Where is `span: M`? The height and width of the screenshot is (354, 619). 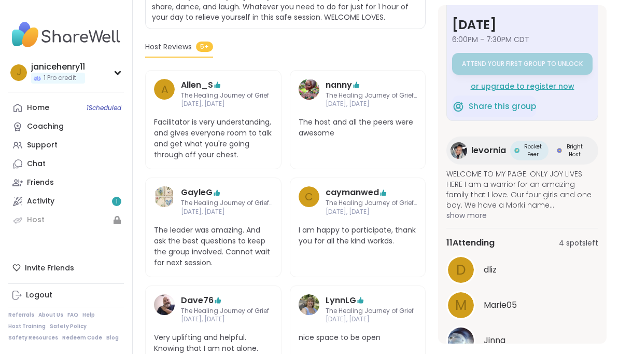 span: M is located at coordinates (461, 305).